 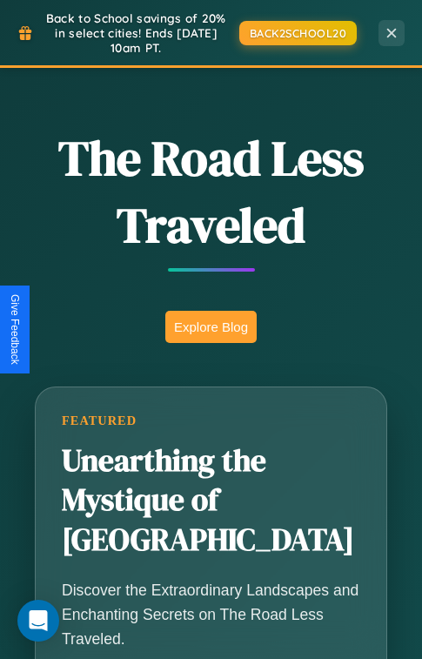 What do you see at coordinates (211, 420) in the screenshot?
I see `div: Featured` at bounding box center [211, 420].